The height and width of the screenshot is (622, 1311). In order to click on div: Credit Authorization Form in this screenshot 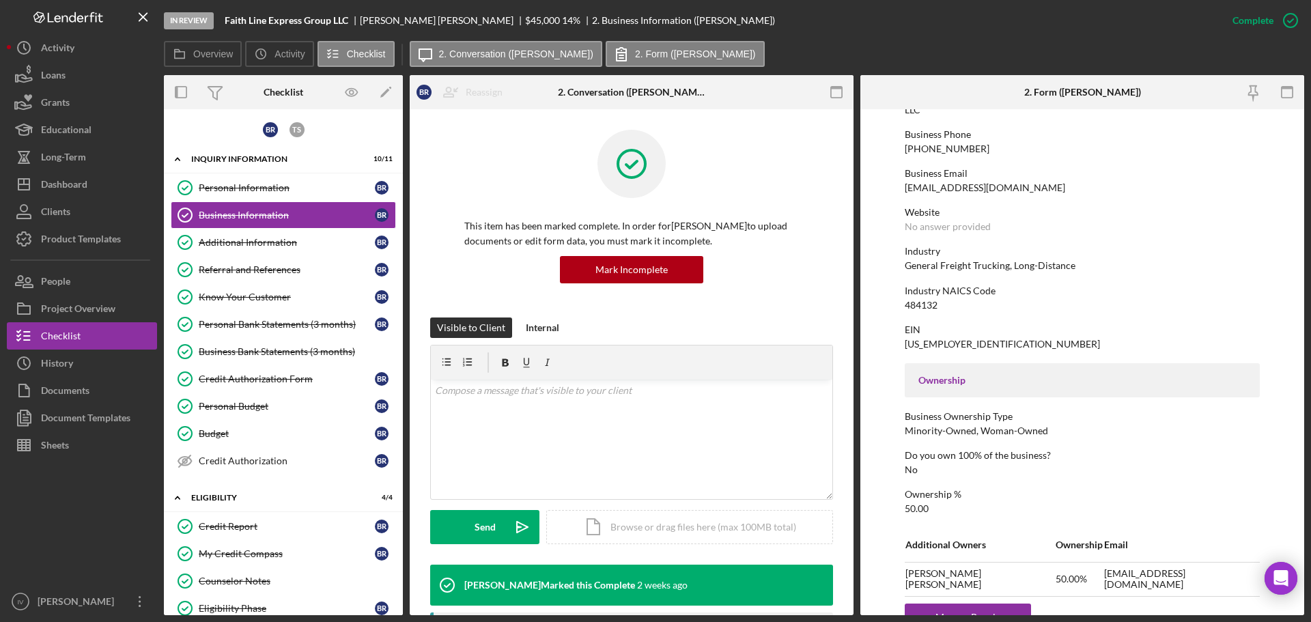, I will do `click(287, 379)`.